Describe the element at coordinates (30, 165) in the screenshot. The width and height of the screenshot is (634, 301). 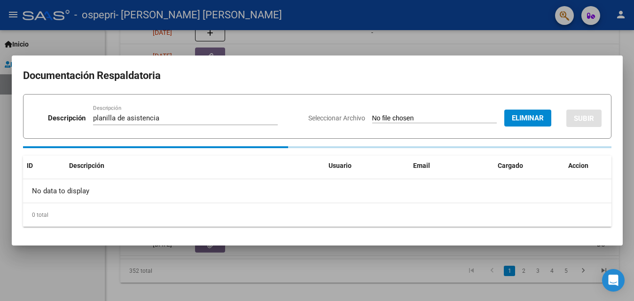
I see `span: ID` at that location.